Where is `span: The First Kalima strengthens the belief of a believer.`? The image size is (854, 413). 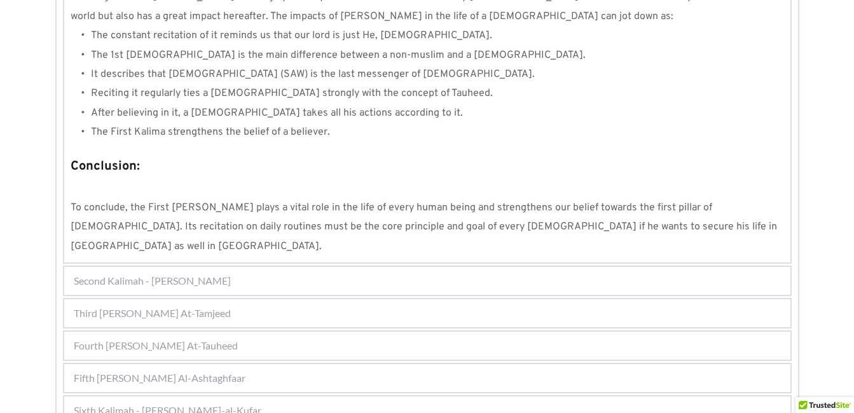 span: The First Kalima strengthens the belief of a believer. is located at coordinates (211, 132).